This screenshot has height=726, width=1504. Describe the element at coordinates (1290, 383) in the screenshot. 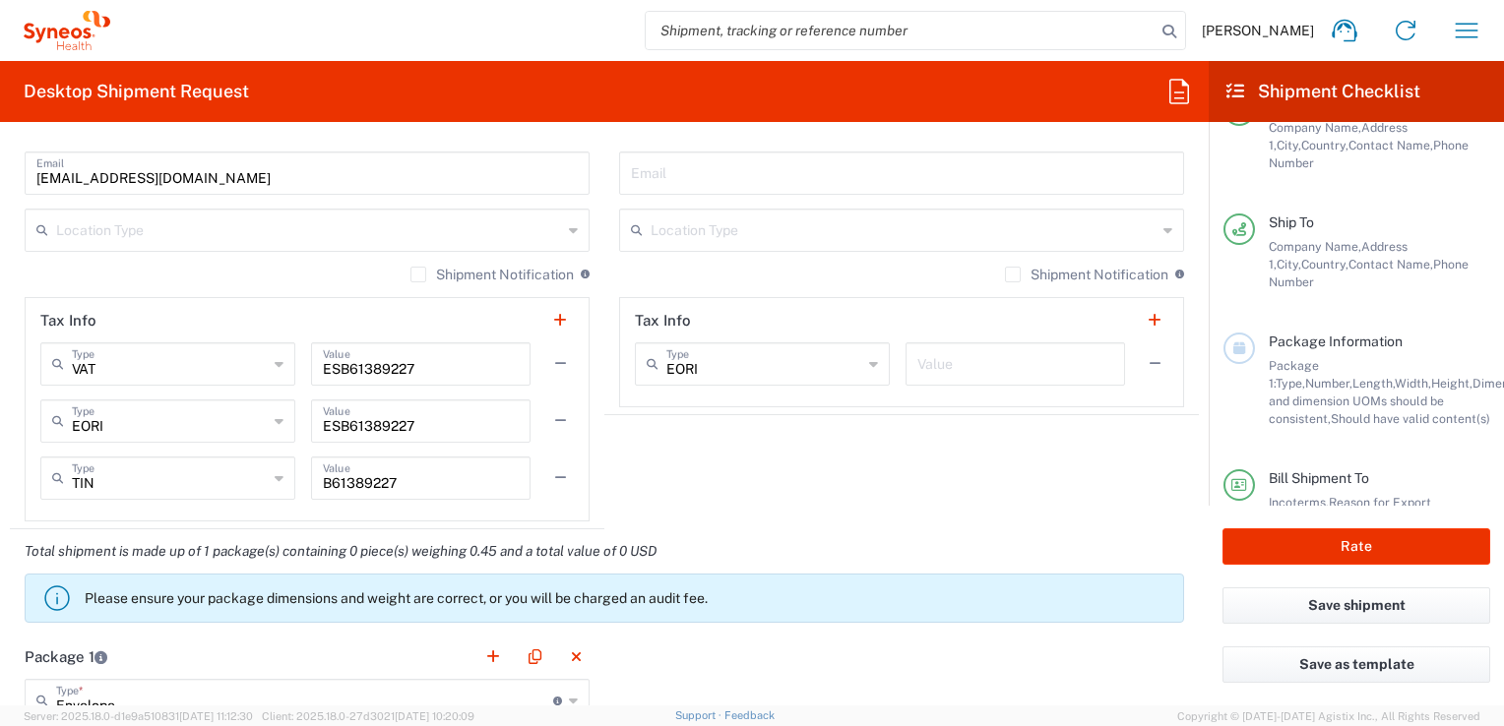

I see `span: Type,` at that location.